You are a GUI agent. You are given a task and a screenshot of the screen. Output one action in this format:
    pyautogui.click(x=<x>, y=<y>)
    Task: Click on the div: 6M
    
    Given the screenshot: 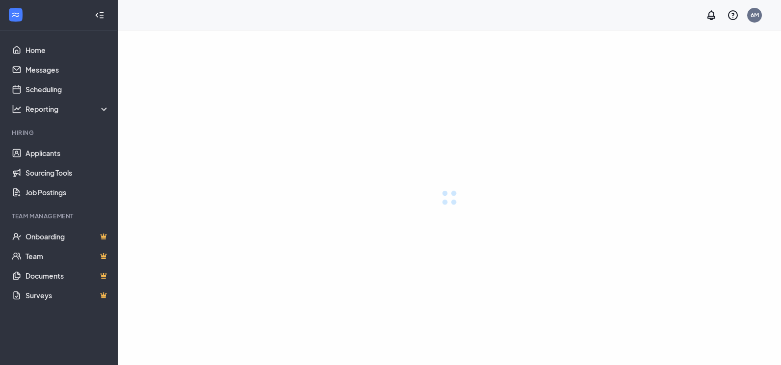 What is the action you would take?
    pyautogui.click(x=754, y=15)
    